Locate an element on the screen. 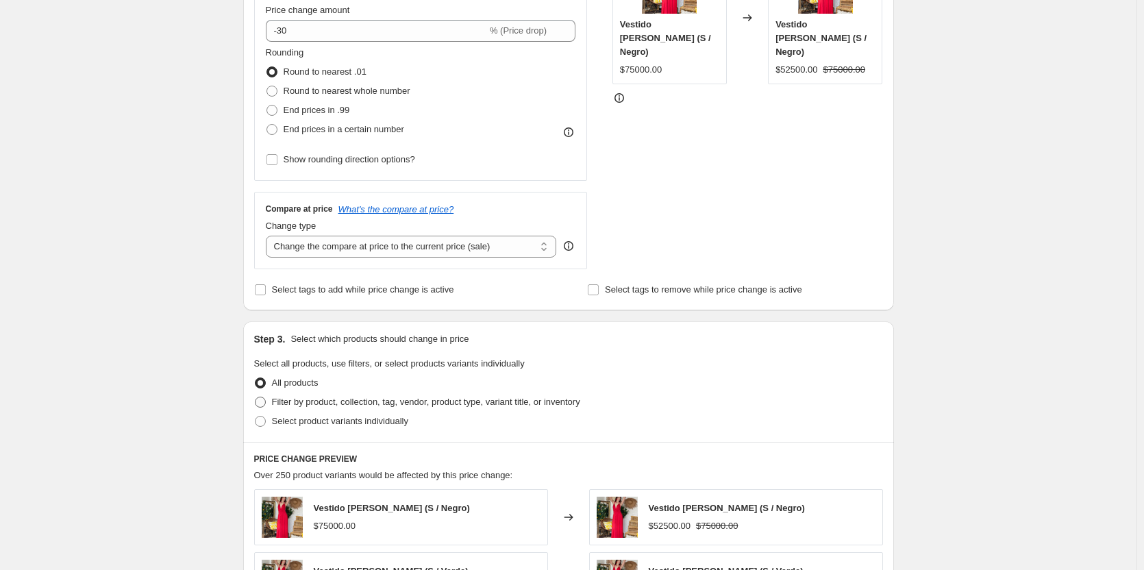 Image resolution: width=1144 pixels, height=570 pixels. button: What's the compare at price? is located at coordinates (396, 209).